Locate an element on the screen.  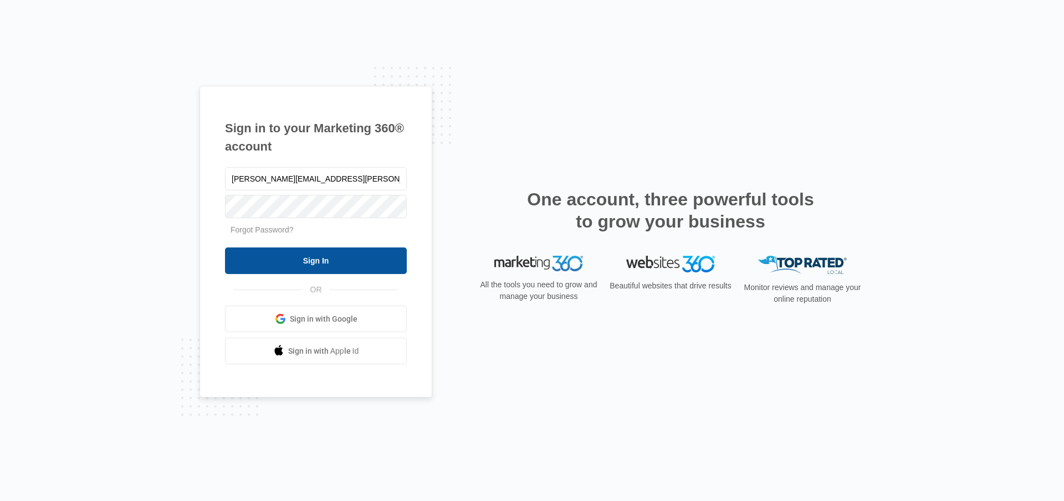
img: Top Rated Local is located at coordinates (802, 265).